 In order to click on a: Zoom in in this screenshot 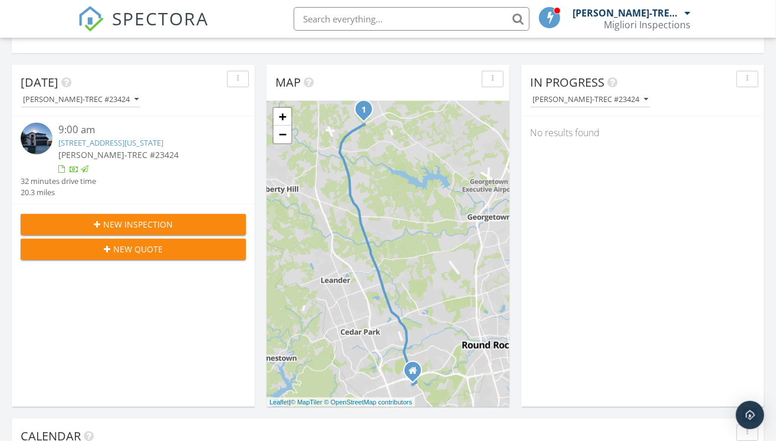, I will do `click(282, 117)`.